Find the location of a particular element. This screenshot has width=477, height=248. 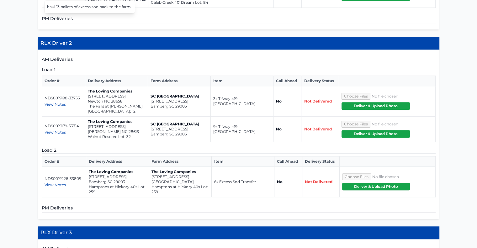

h5: Load 2 is located at coordinates (239, 150).